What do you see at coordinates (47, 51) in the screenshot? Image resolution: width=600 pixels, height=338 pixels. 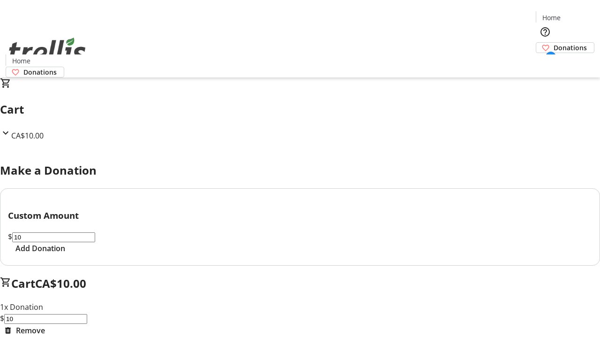 I see `img: Orient E2E Organization TZ0e4Lxq4E's Logo` at bounding box center [47, 51].